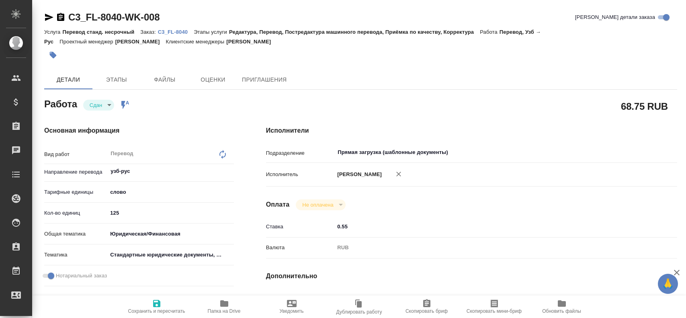  What do you see at coordinates (472, 276) in the screenshot?
I see `h4: Дополнительно` at bounding box center [472, 276].